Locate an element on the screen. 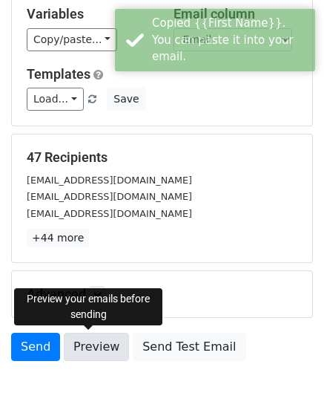 This screenshot has height=393, width=324. h5: Email column is located at coordinates (236, 14).